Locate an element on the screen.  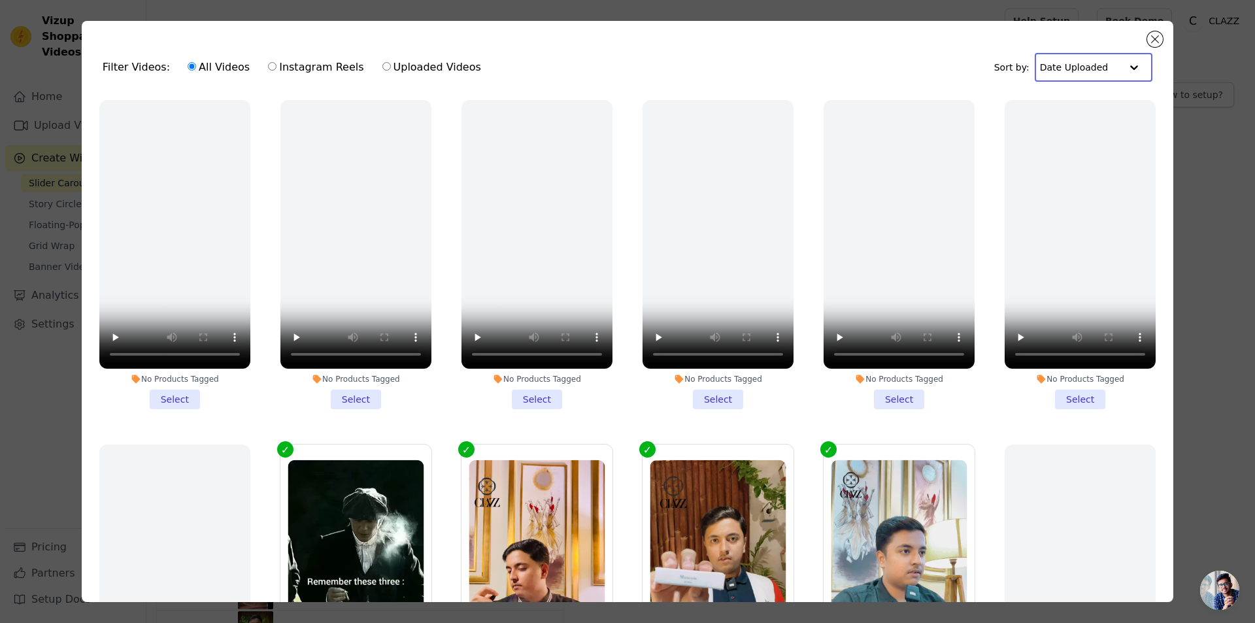
div: Filter Videos: is located at coordinates (295, 67).